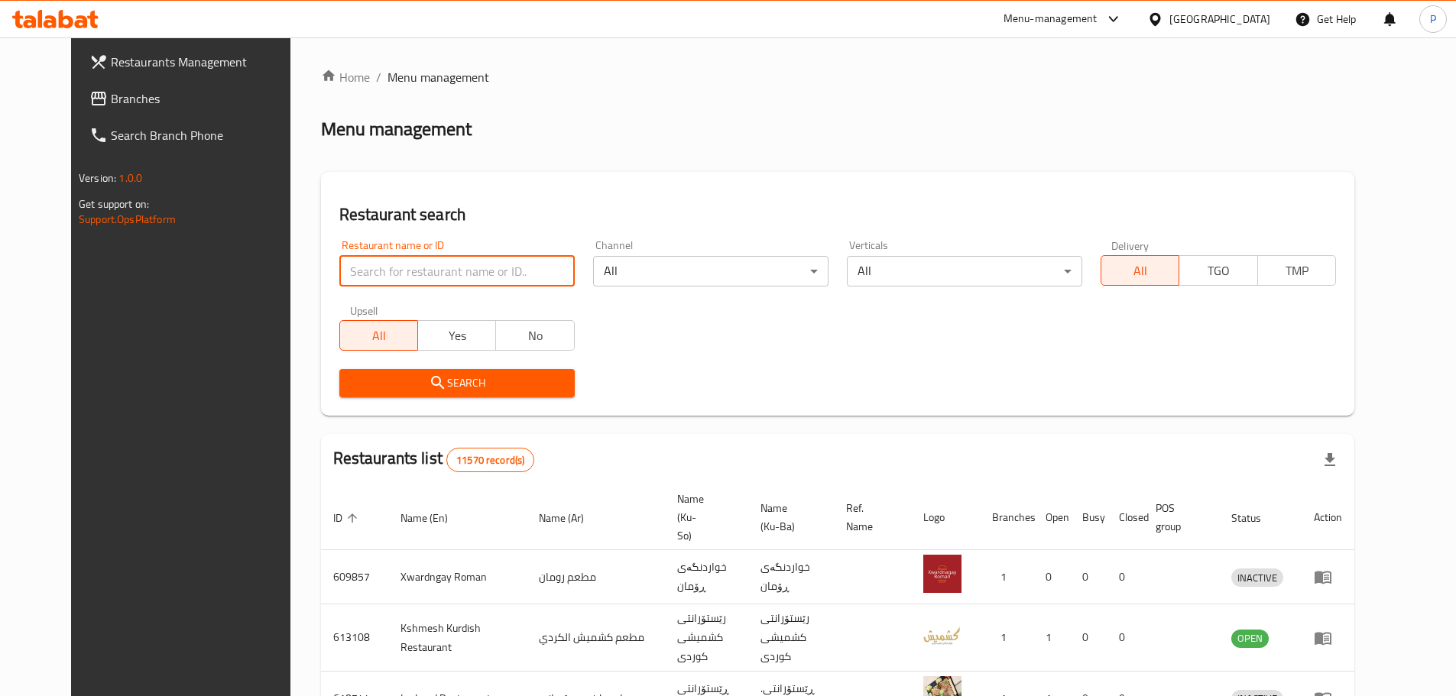  Describe the element at coordinates (457, 336) in the screenshot. I see `span: Yes` at that location.